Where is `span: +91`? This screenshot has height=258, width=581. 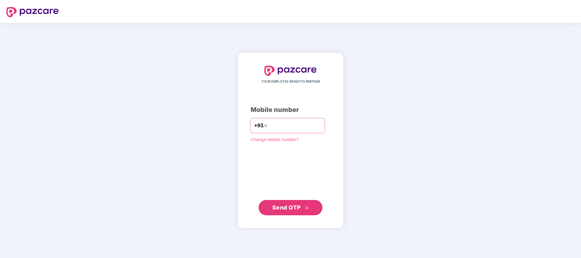
span: +91 is located at coordinates (259, 125).